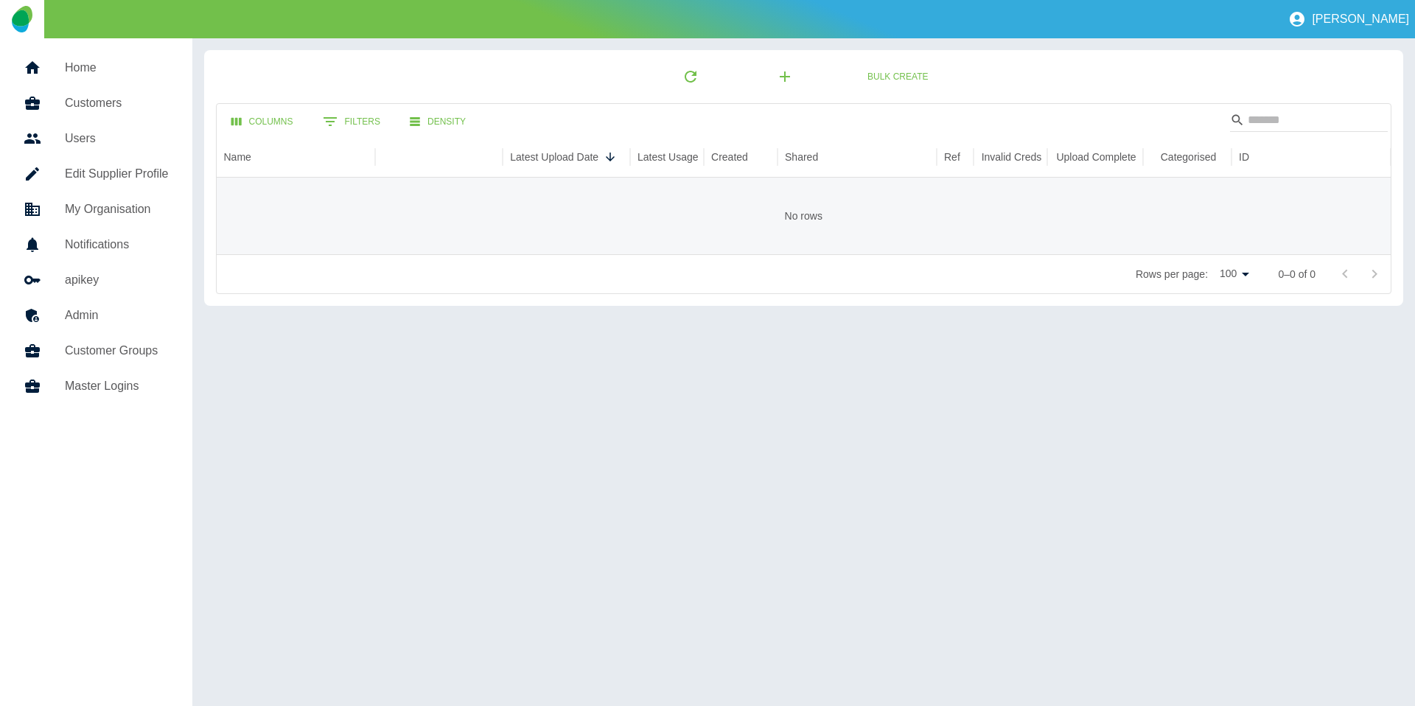  I want to click on a: Users, so click(96, 139).